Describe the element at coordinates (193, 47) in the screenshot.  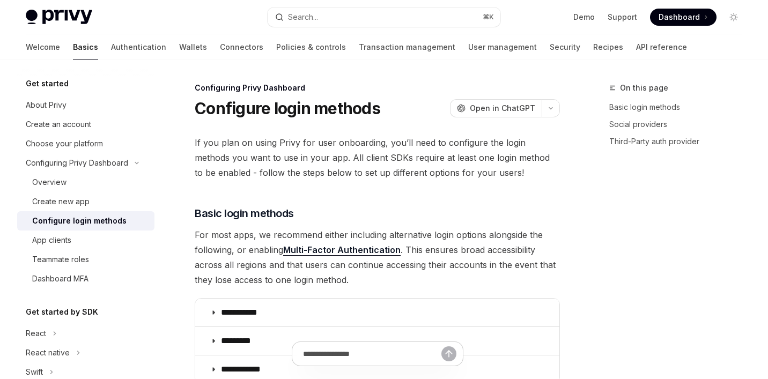
I see `a: Wallets` at that location.